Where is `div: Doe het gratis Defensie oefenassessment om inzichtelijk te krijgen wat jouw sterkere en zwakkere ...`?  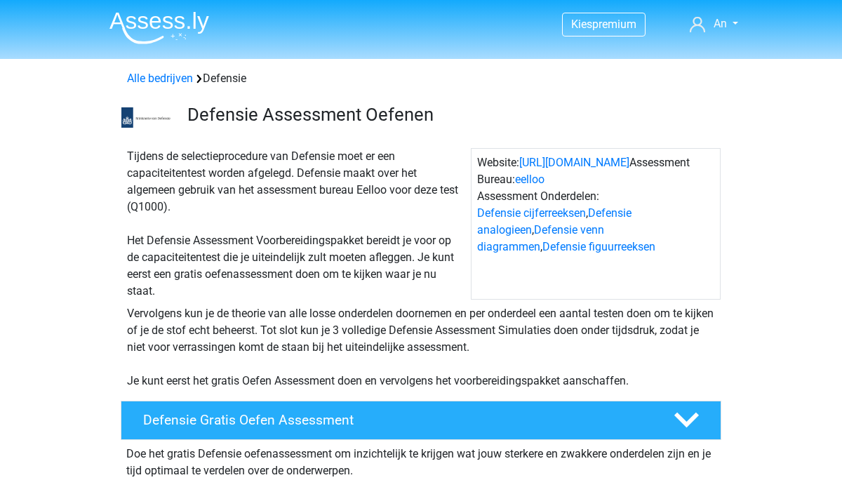
div: Doe het gratis Defensie oefenassessment om inzichtelijk te krijgen wat jouw sterkere en zwakkere ... is located at coordinates (421, 460).